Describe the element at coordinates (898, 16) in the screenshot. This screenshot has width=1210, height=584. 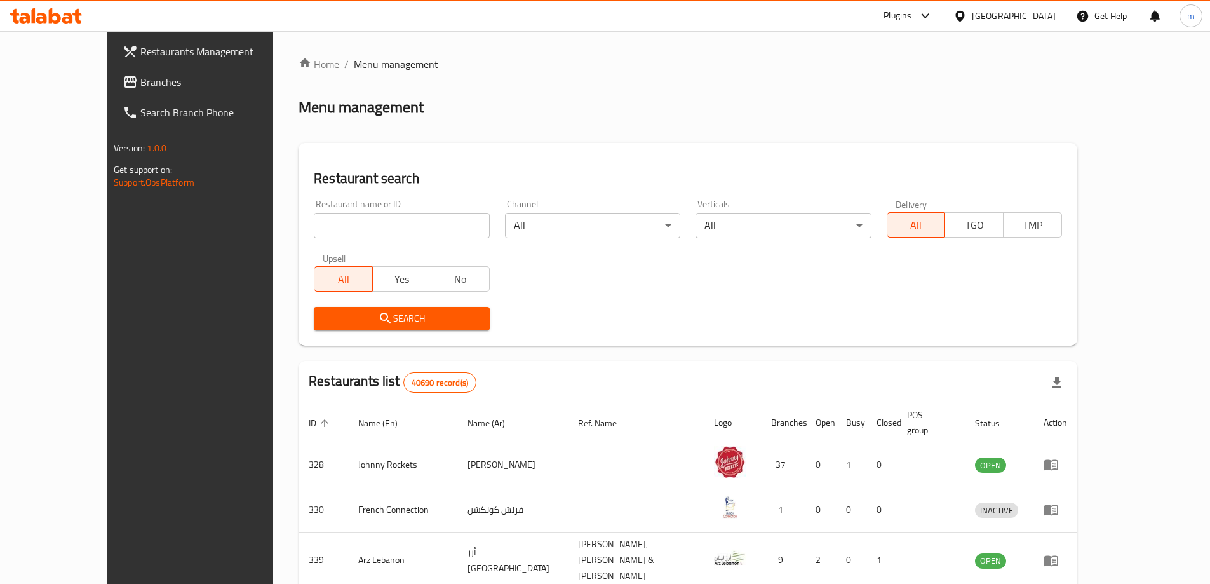
I see `div: Plugins` at that location.